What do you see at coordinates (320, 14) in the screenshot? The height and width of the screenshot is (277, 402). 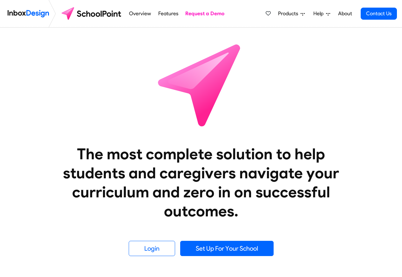 I see `span: Help` at bounding box center [320, 14].